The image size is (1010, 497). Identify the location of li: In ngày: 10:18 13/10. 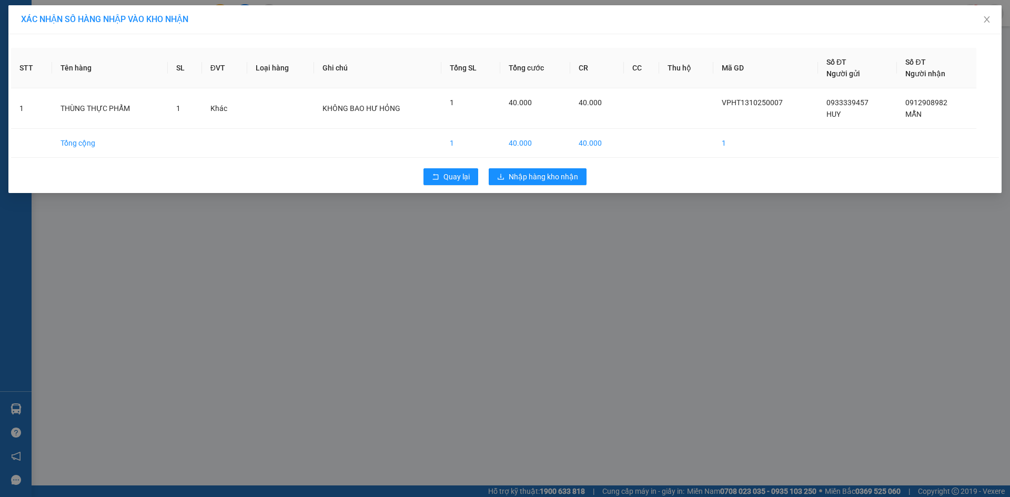
(60, 85).